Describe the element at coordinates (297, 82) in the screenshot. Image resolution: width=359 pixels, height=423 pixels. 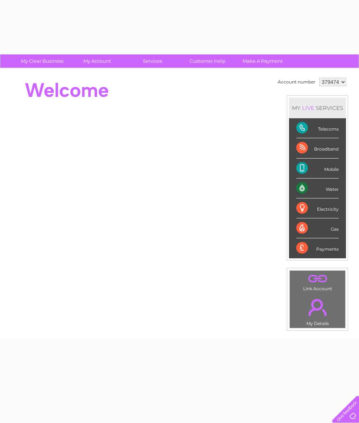
I see `td: Account number` at that location.